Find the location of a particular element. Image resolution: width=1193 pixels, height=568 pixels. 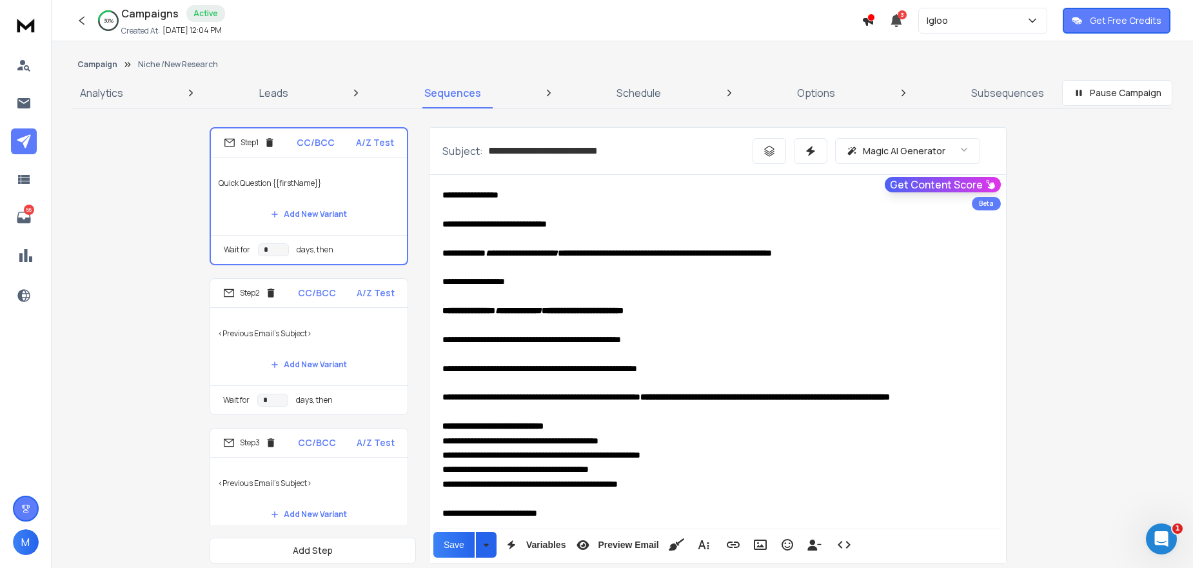

span: 1 is located at coordinates (1178, 528).